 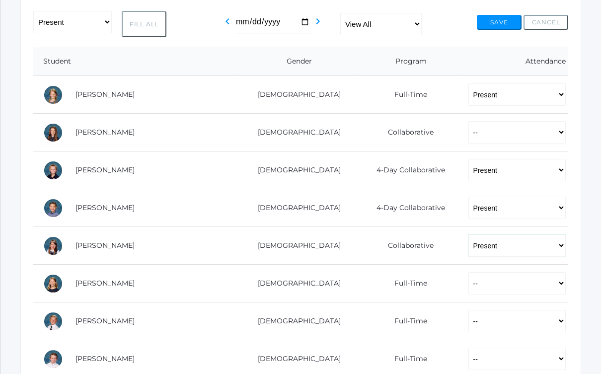 What do you see at coordinates (318, 24) in the screenshot?
I see `a: chevron_right` at bounding box center [318, 24].